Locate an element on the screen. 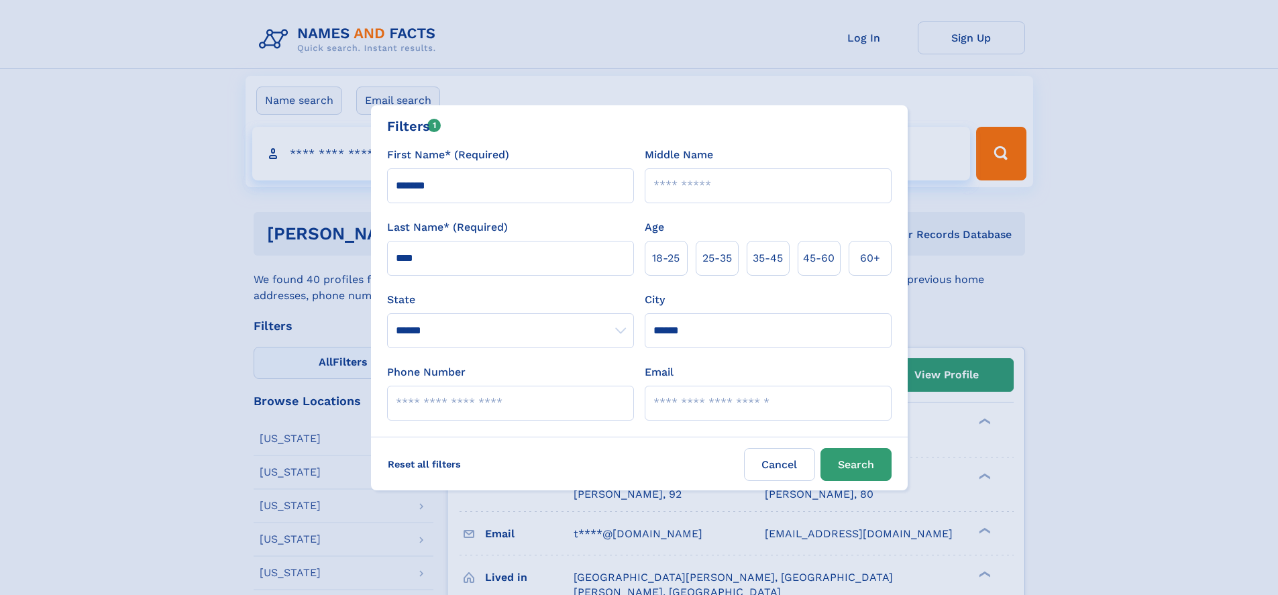 This screenshot has height=595, width=1278. span: 60+ is located at coordinates (870, 258).